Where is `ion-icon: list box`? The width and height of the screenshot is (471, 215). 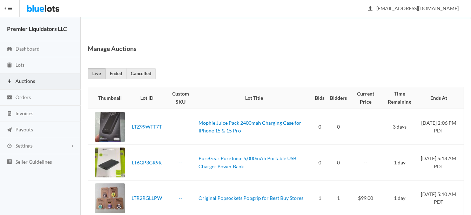 ion-icon: list box is located at coordinates (9, 162).